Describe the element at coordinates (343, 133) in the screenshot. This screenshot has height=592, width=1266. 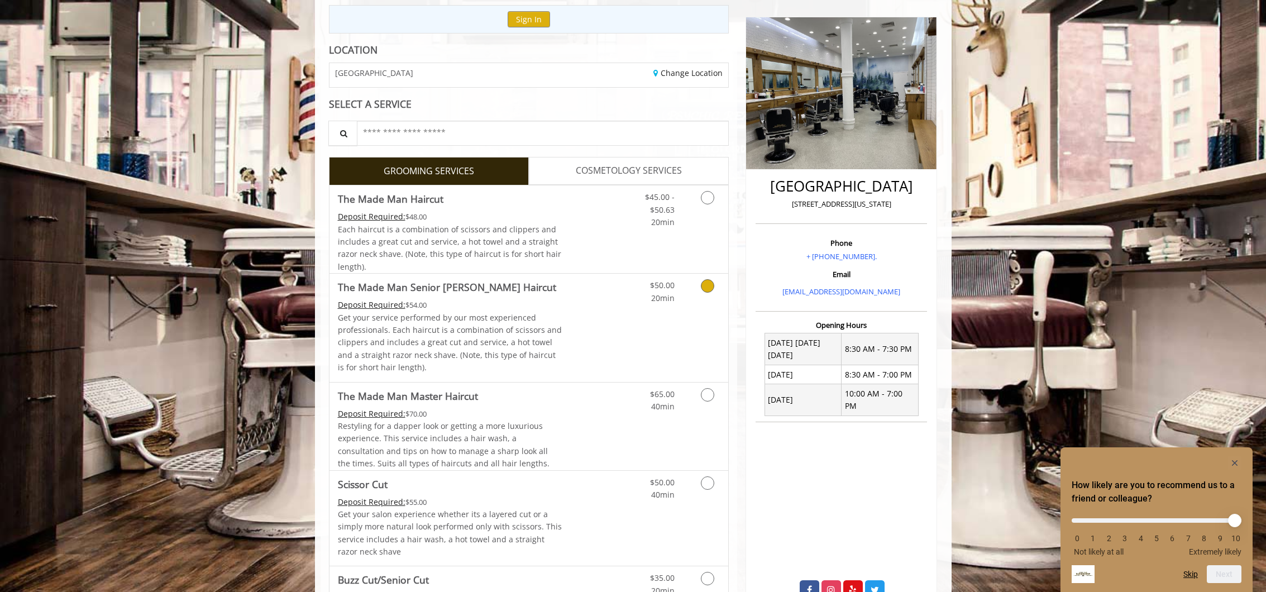
I see `button: Service Search` at that location.